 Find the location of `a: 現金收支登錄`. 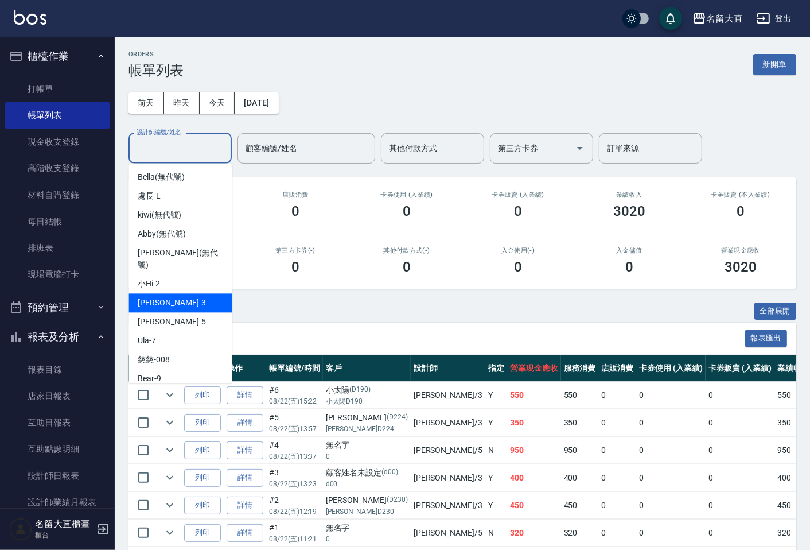

a: 現金收支登錄 is located at coordinates (57, 142).